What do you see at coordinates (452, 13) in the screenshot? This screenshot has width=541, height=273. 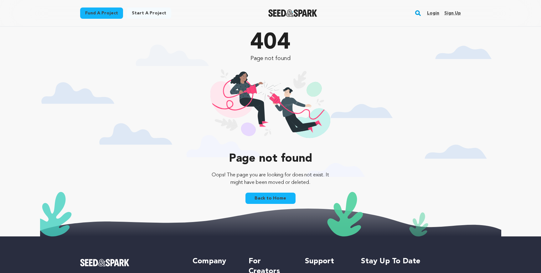 I see `a: Sign up` at bounding box center [452, 13].